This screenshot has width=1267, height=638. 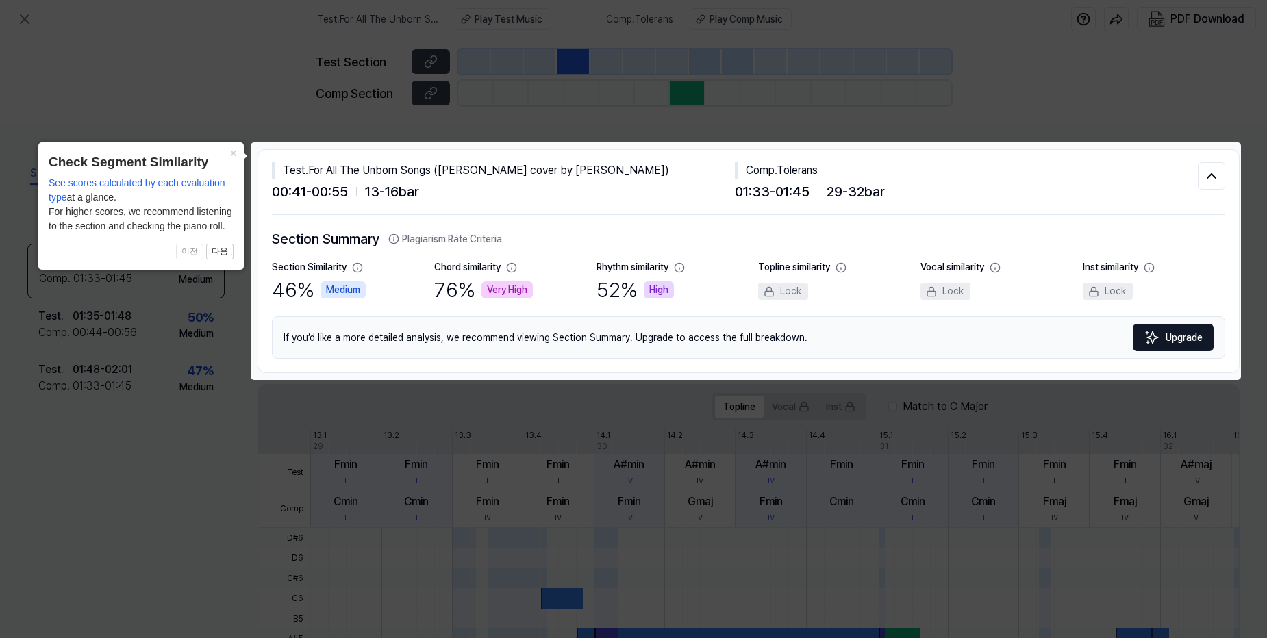 What do you see at coordinates (392, 192) in the screenshot?
I see `span: 13 - 16 bar` at bounding box center [392, 192].